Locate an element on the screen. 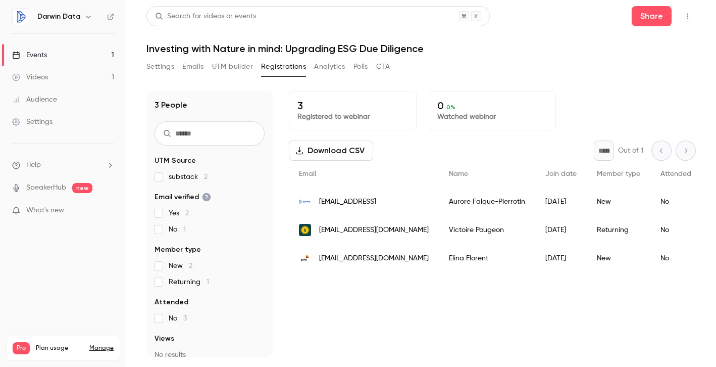 This screenshot has height=367, width=716. img: pwc.com is located at coordinates (305, 258).